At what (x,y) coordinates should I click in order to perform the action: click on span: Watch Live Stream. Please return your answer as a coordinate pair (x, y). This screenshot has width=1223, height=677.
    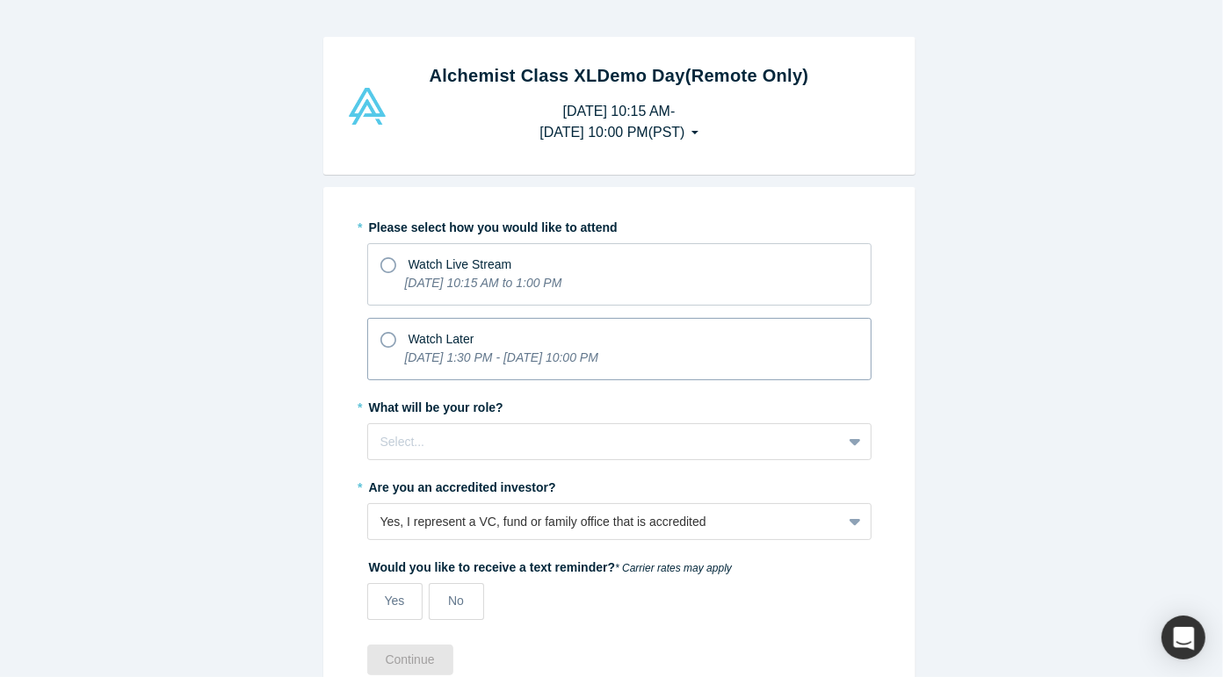
    Looking at the image, I should click on (460, 264).